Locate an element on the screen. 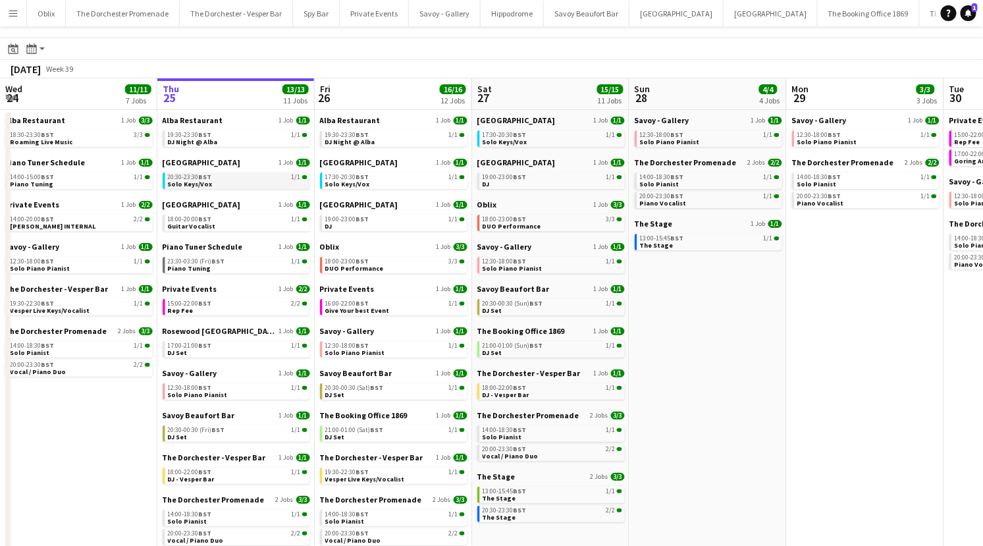 This screenshot has height=546, width=983. span: Piano Tuner Schedule is located at coordinates (45, 162).